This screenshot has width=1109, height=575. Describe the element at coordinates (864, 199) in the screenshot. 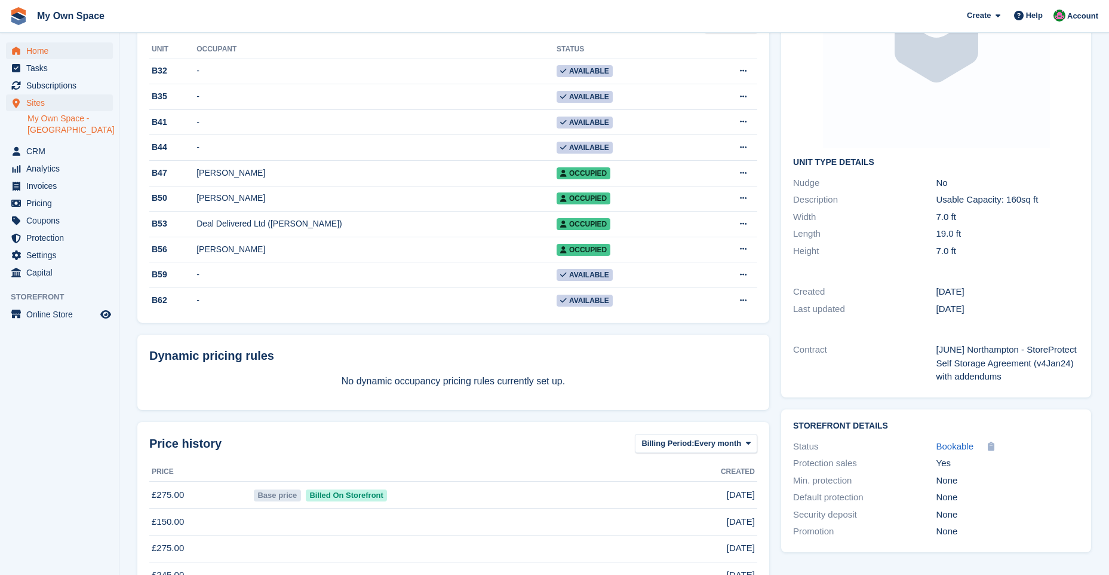

I see `div: Description` at that location.